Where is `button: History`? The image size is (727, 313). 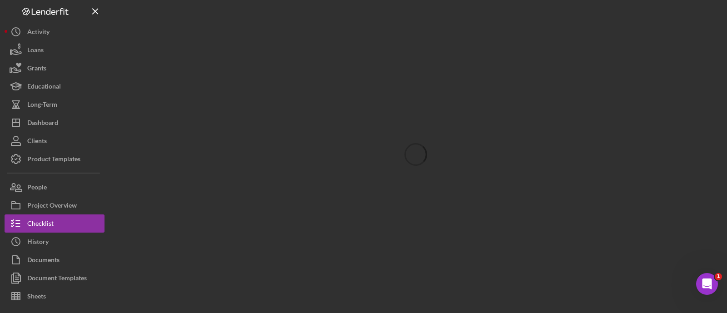 button: History is located at coordinates (55, 242).